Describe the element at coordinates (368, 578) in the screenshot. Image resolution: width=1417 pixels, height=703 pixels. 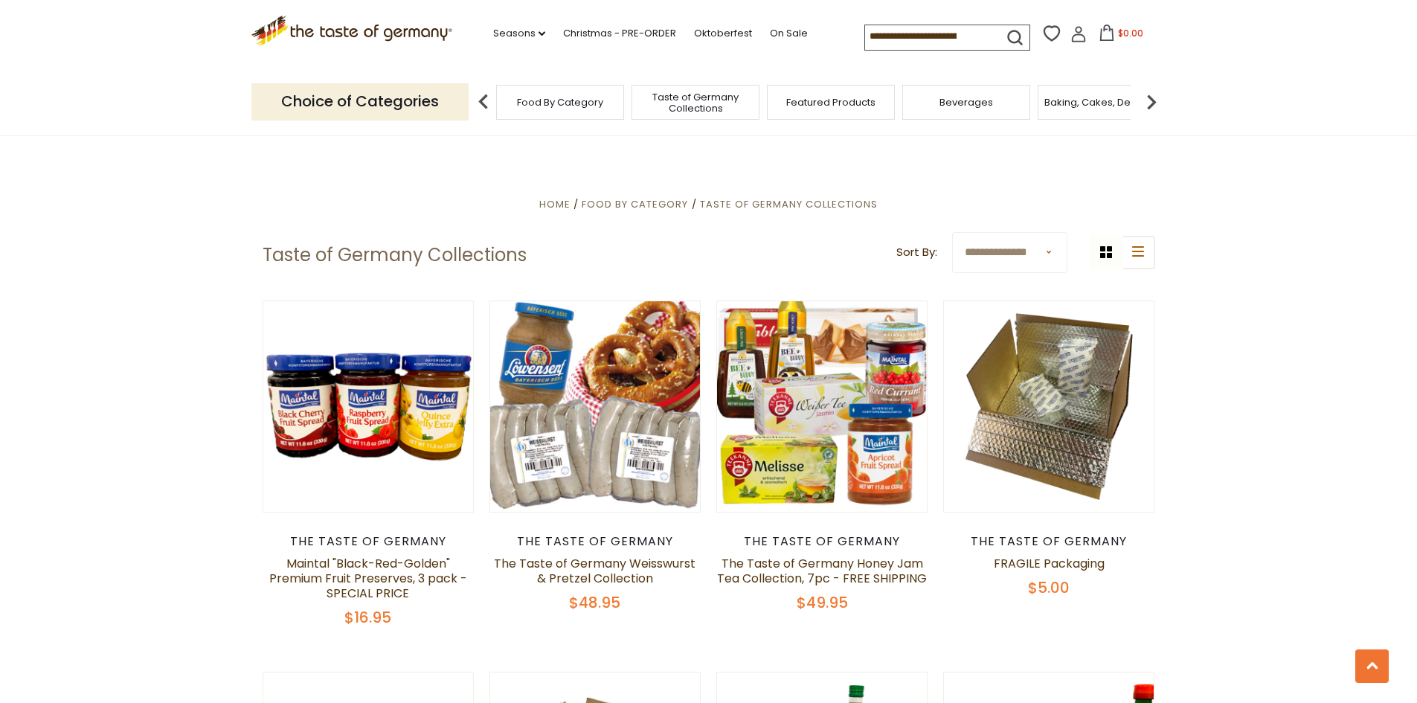
I see `a: Maintal "Black-Red-Golden" Premium Fruit Preserves, 3 pack - SPECIAL PRICE` at that location.